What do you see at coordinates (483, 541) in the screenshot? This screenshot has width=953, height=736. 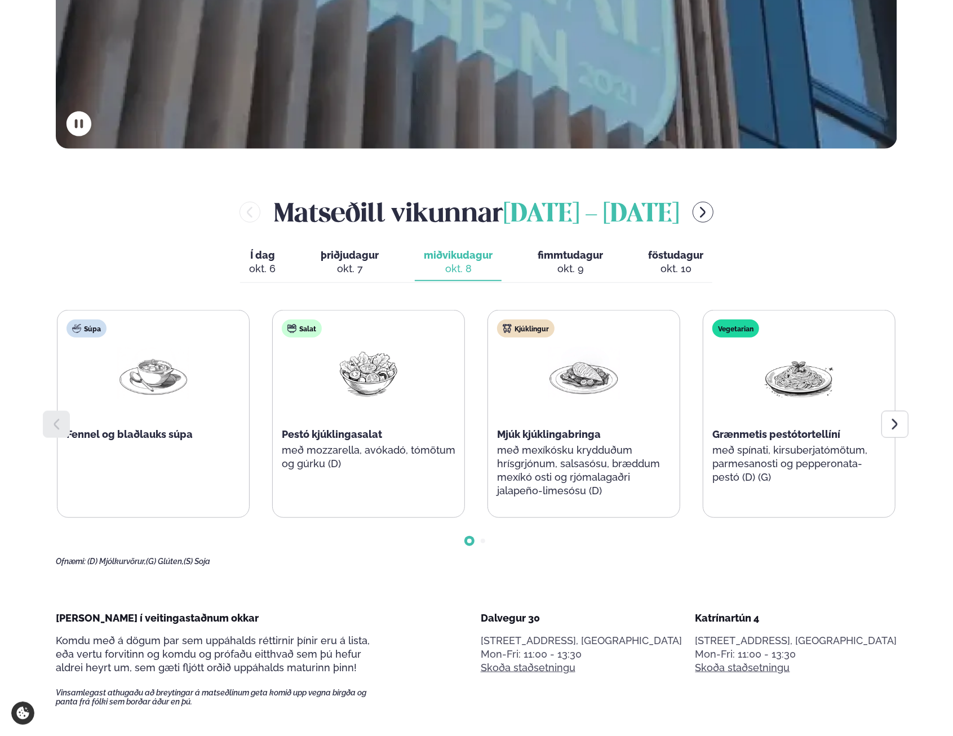 I see `span: Go to slide 2` at bounding box center [483, 541].